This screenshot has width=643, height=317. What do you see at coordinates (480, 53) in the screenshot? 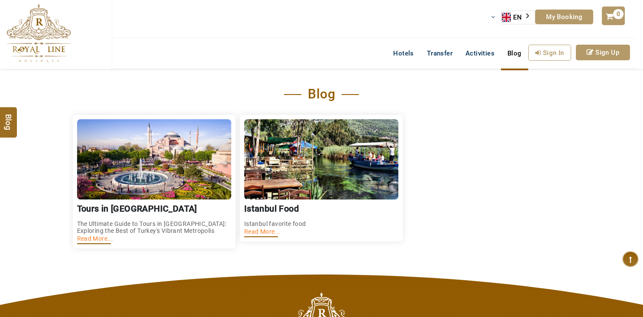
I see `a: Activities` at bounding box center [480, 53].